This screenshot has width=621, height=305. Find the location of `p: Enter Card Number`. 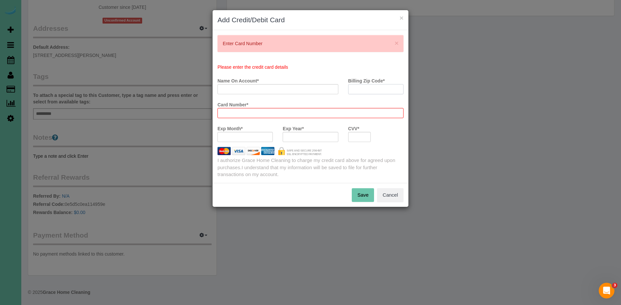

p: Enter Card Number is located at coordinates (307, 44).